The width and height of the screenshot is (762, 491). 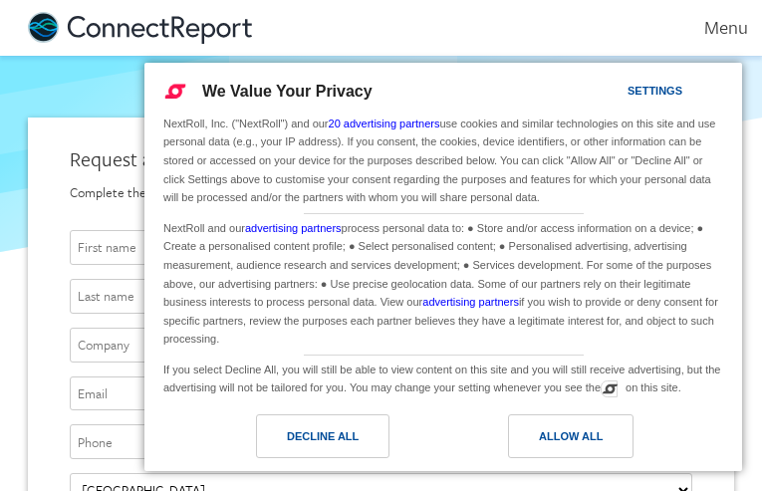 I want to click on a: Allow All, so click(x=586, y=441).